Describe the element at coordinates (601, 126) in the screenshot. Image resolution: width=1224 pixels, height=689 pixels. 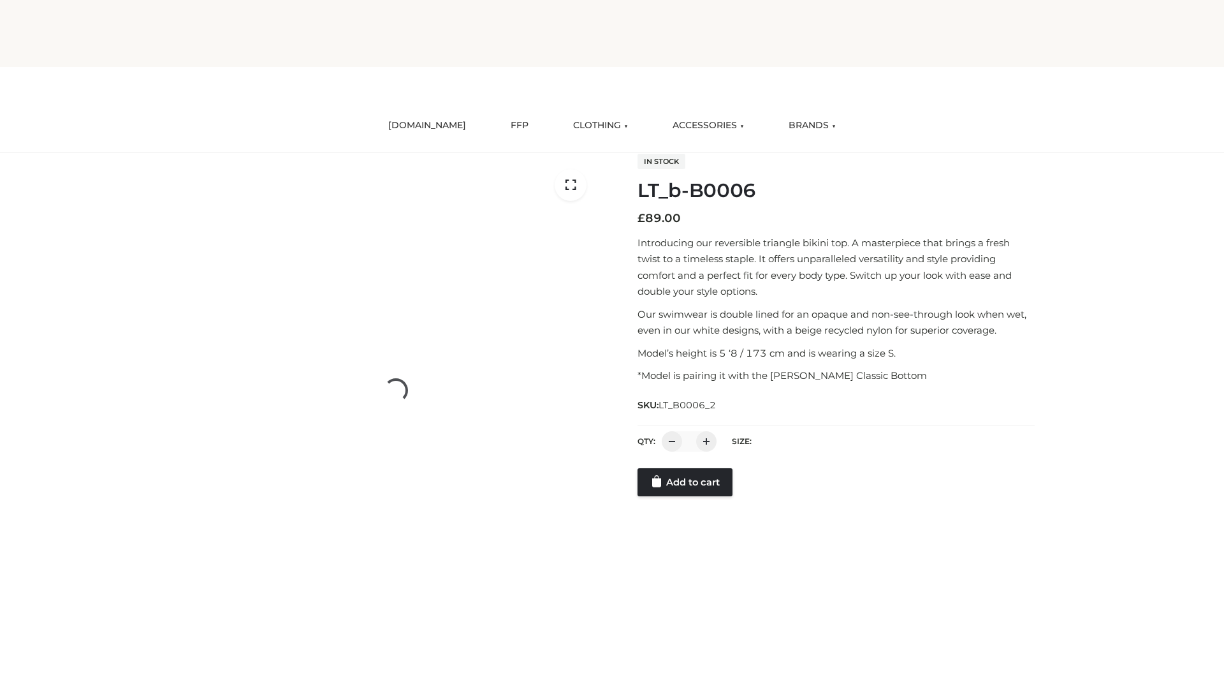
I see `a: CLOTHING` at that location.